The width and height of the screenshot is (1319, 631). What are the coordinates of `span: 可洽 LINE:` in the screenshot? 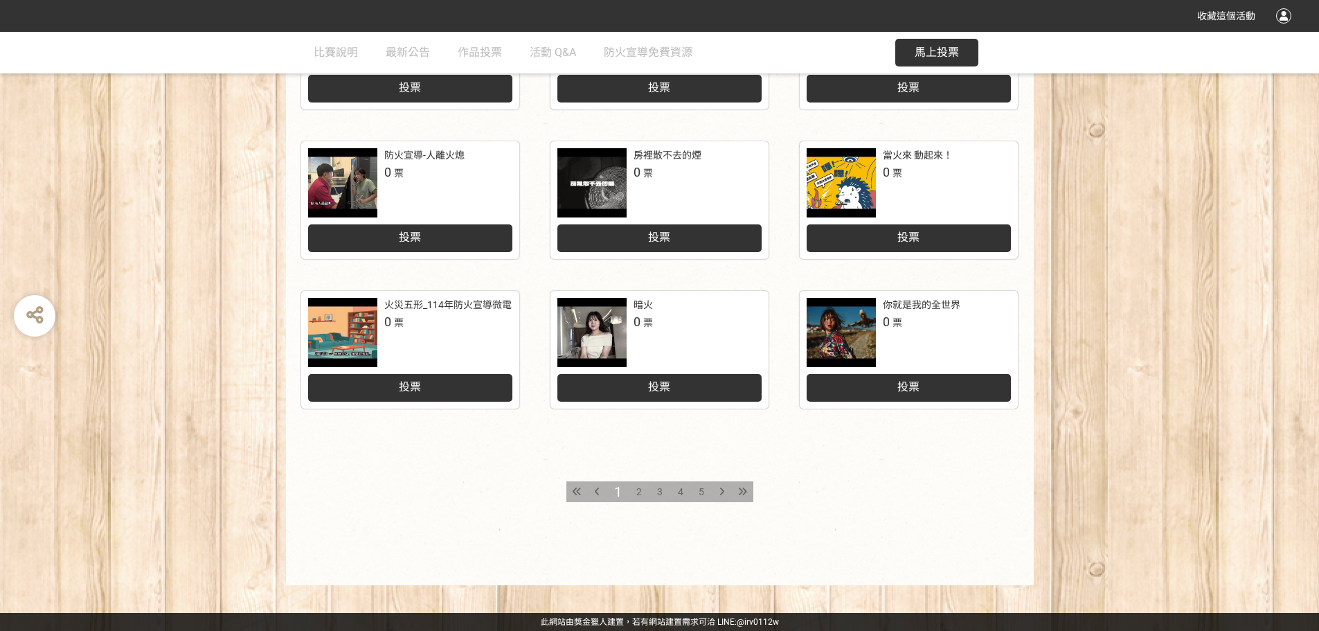 It's located at (660, 622).